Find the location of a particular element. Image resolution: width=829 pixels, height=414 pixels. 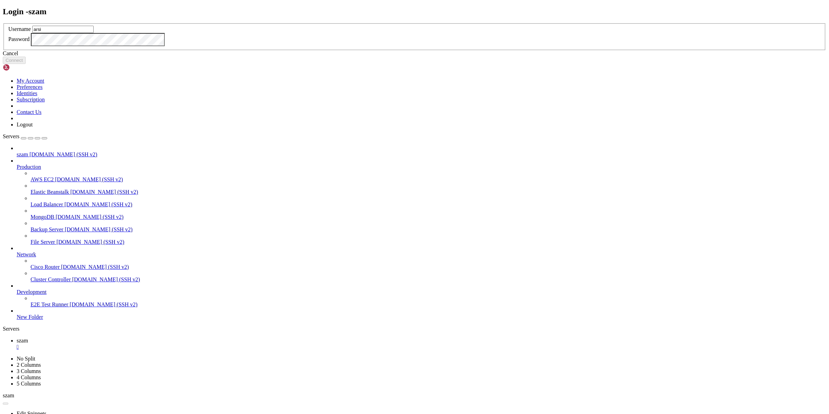

span: Cisco Router is located at coordinates (45, 266).